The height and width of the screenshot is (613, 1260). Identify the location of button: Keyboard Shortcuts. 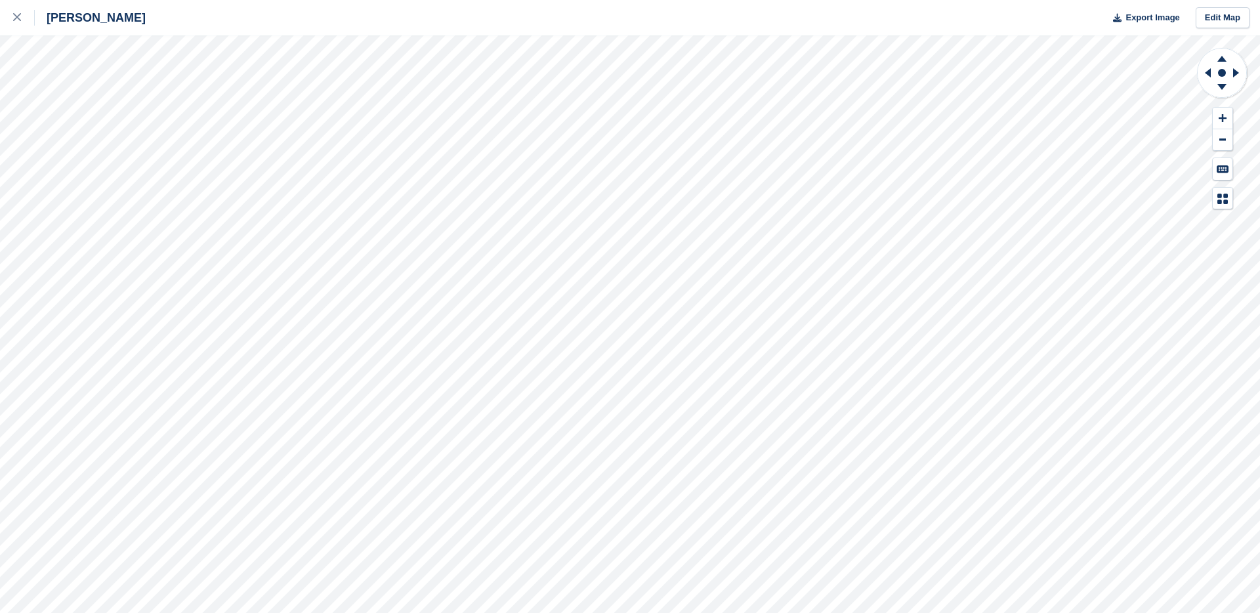
(1223, 169).